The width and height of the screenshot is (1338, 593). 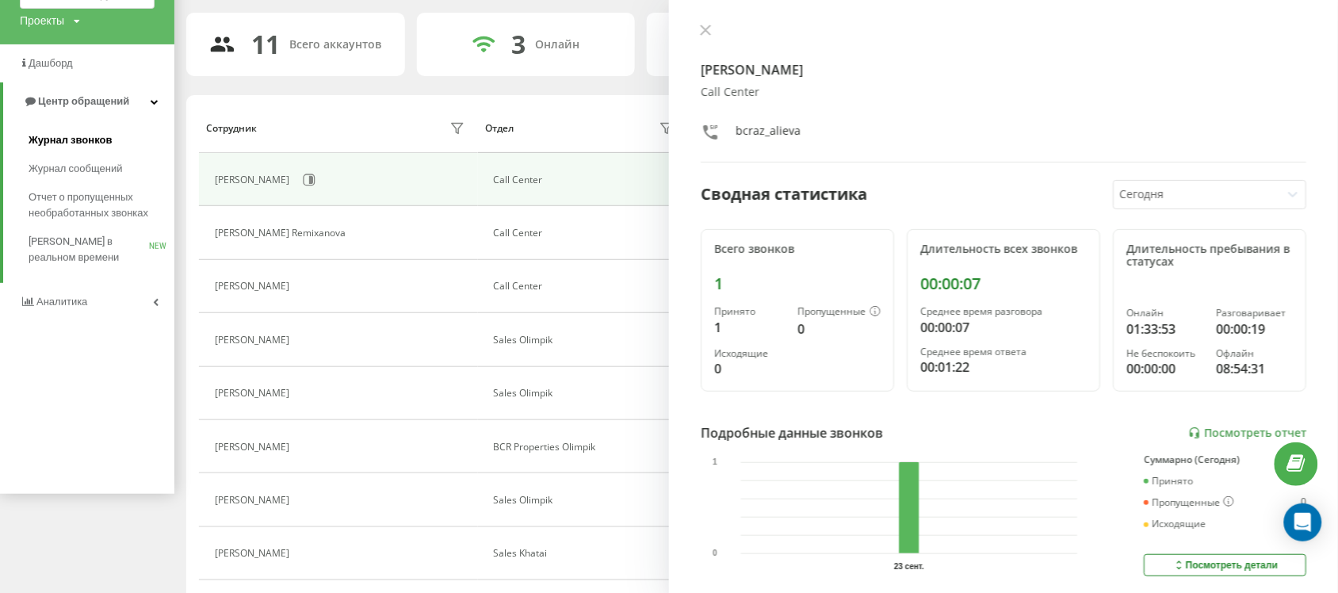 I want to click on div: Посмотреть детали, so click(x=1225, y=565).